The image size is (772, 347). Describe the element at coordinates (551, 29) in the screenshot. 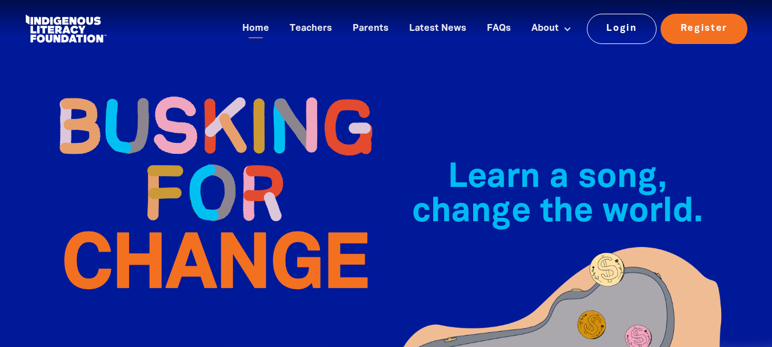

I see `a: About` at that location.